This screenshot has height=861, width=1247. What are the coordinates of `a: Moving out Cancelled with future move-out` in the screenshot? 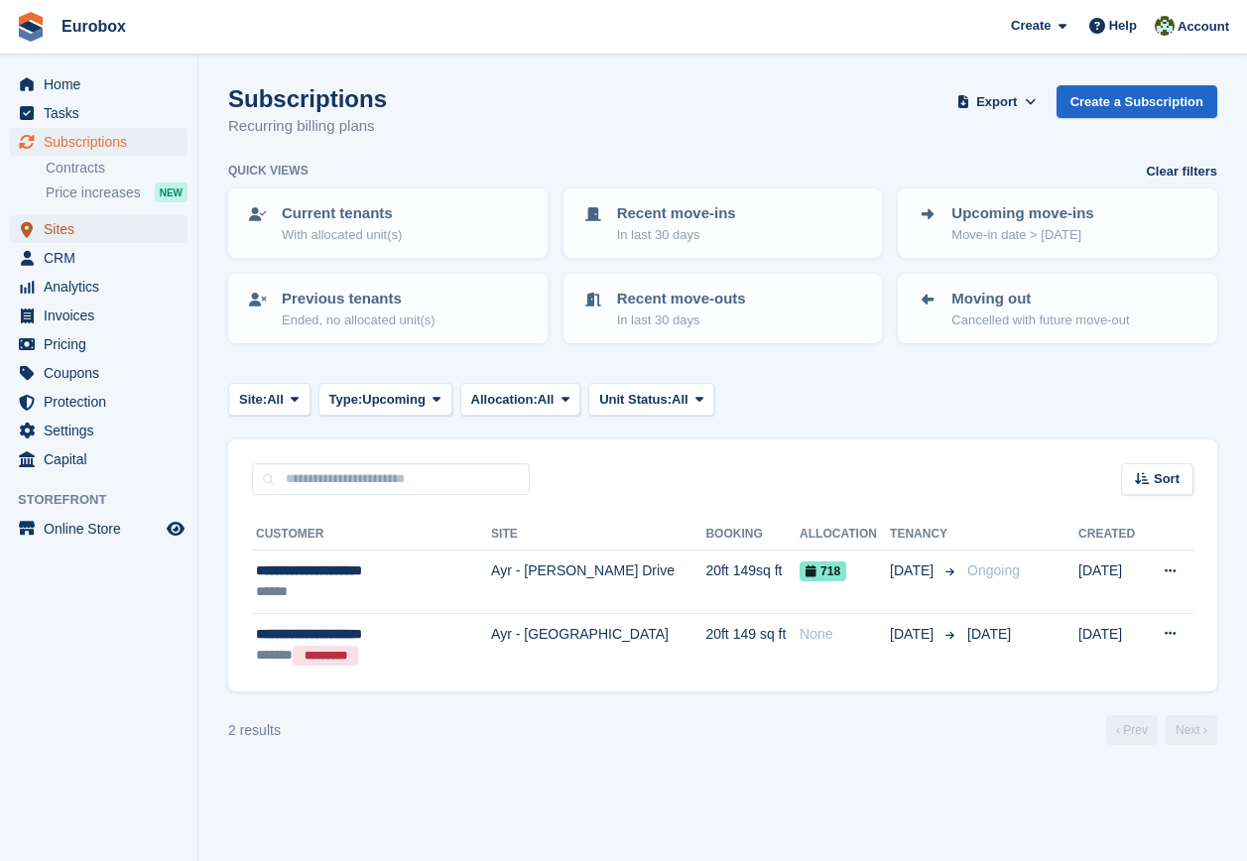 It's located at (1057, 308).